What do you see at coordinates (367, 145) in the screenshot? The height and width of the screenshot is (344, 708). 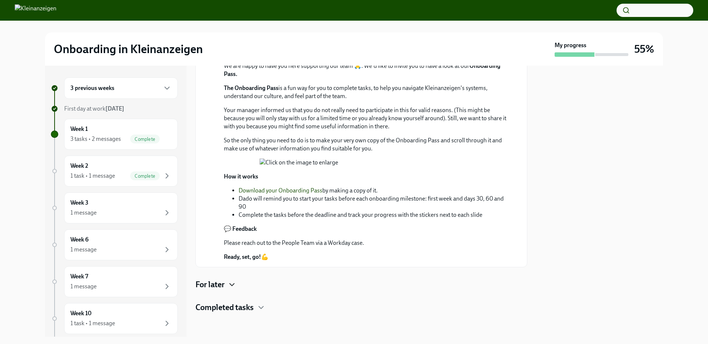 I see `p: So the only thing you need to do is to make your very own copy of the Onboarding Pass and scroll ...` at bounding box center [367, 145].